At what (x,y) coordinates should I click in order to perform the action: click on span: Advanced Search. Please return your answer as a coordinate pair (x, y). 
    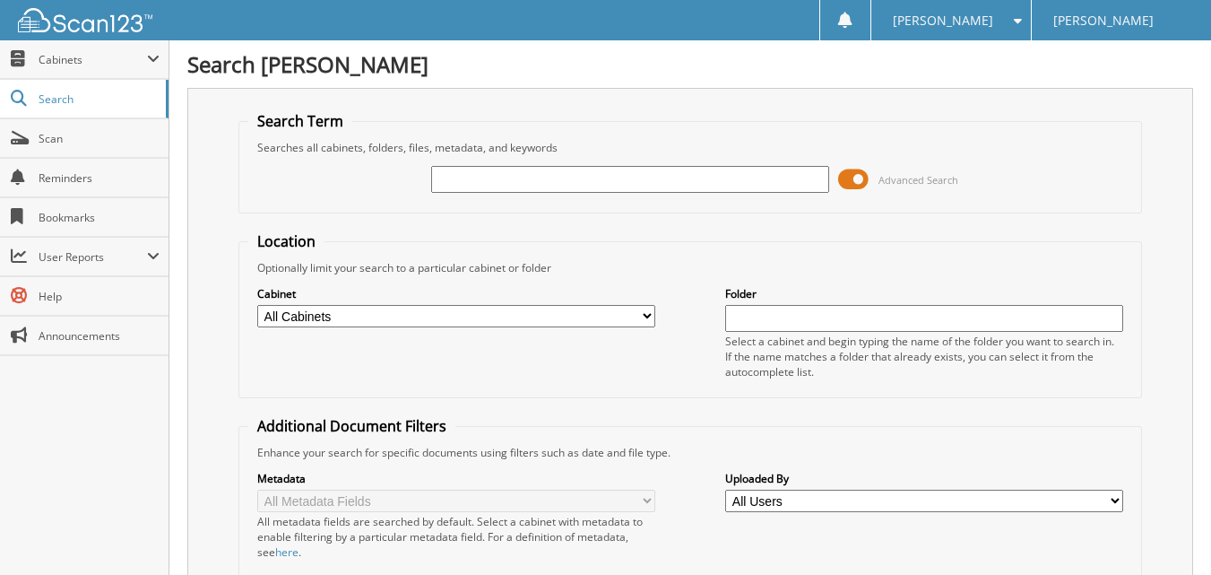
    Looking at the image, I should click on (918, 179).